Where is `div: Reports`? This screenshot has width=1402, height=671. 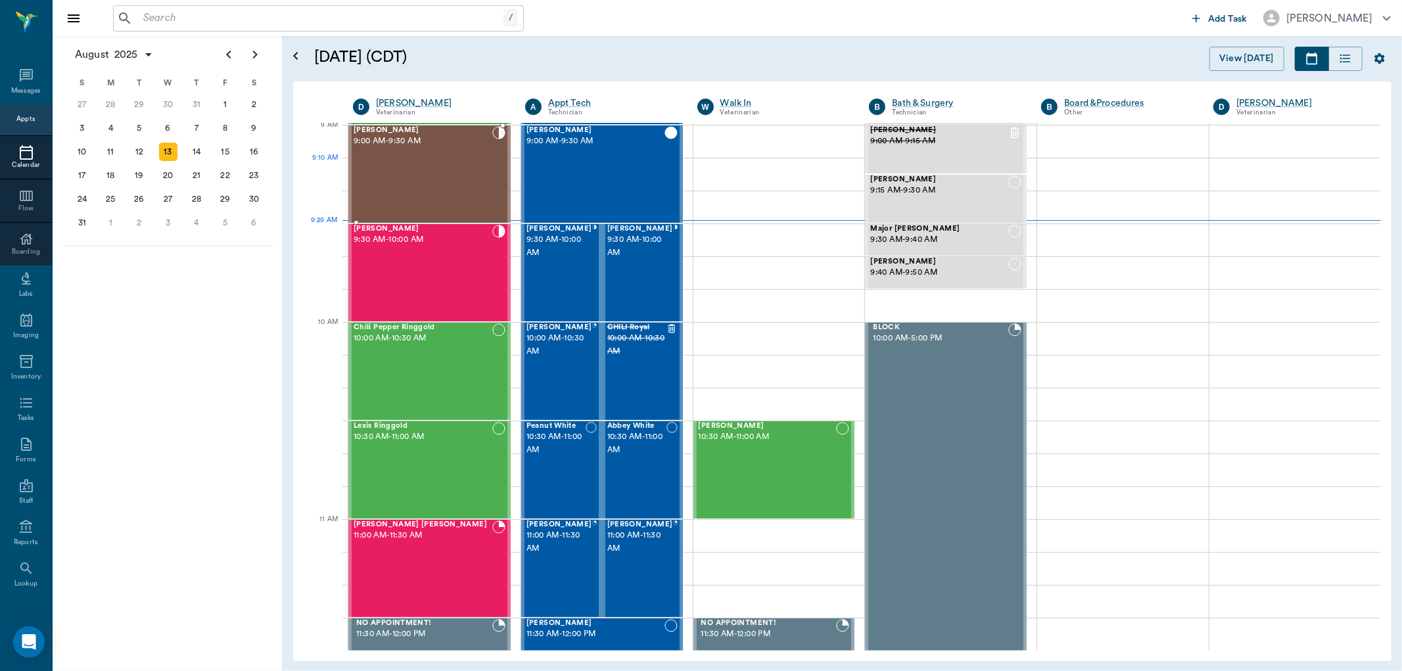 div: Reports is located at coordinates (26, 542).